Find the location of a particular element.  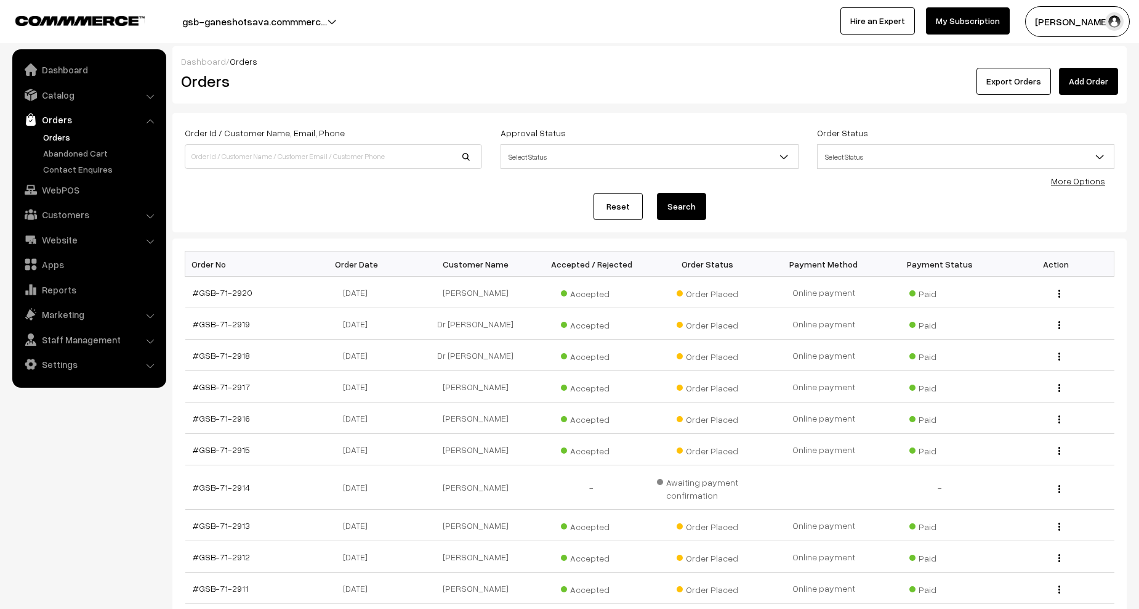

a: Abandoned Cart is located at coordinates (101, 153).